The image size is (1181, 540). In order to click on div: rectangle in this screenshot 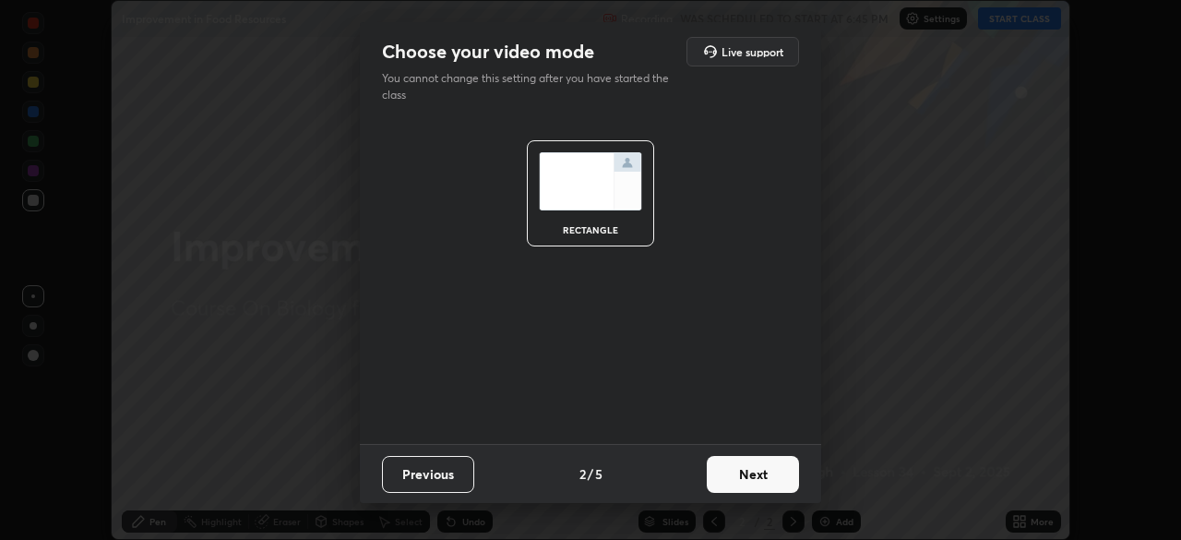, I will do `click(590, 230)`.